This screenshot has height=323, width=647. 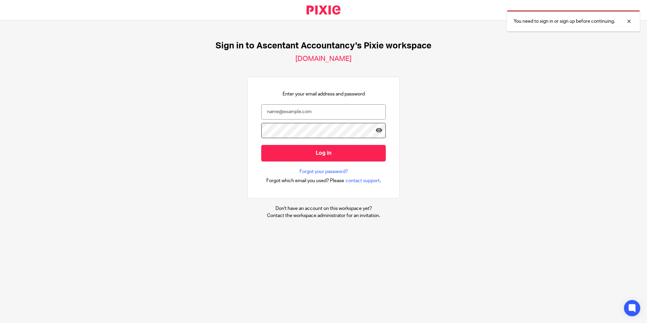 I want to click on input: name@example.com, so click(x=324, y=112).